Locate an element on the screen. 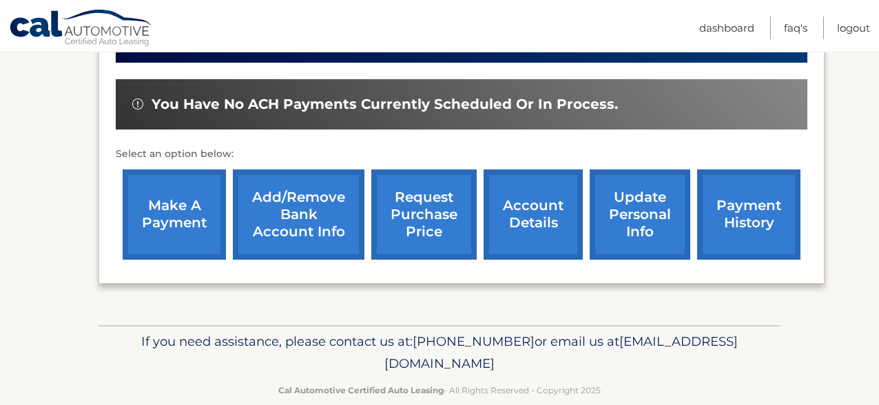 The height and width of the screenshot is (405, 879). a: update personal info is located at coordinates (640, 214).